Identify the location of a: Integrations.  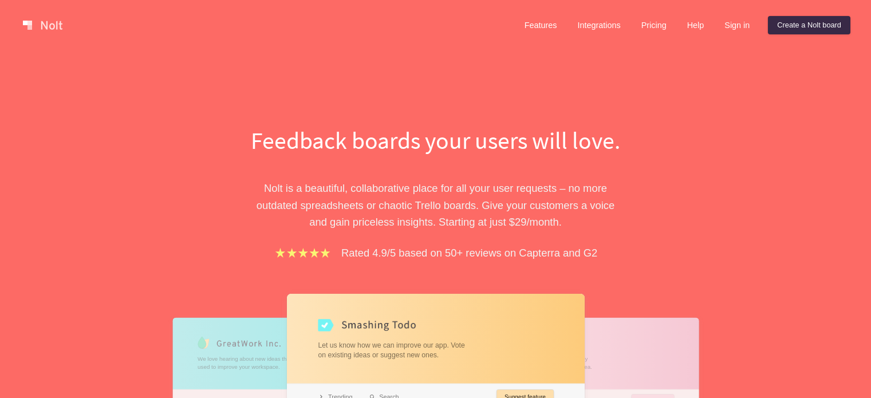
(598, 25).